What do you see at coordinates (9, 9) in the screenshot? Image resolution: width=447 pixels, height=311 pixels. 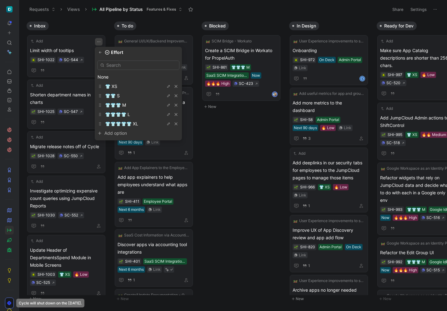 I see `img: ShiftControl` at bounding box center [9, 9].